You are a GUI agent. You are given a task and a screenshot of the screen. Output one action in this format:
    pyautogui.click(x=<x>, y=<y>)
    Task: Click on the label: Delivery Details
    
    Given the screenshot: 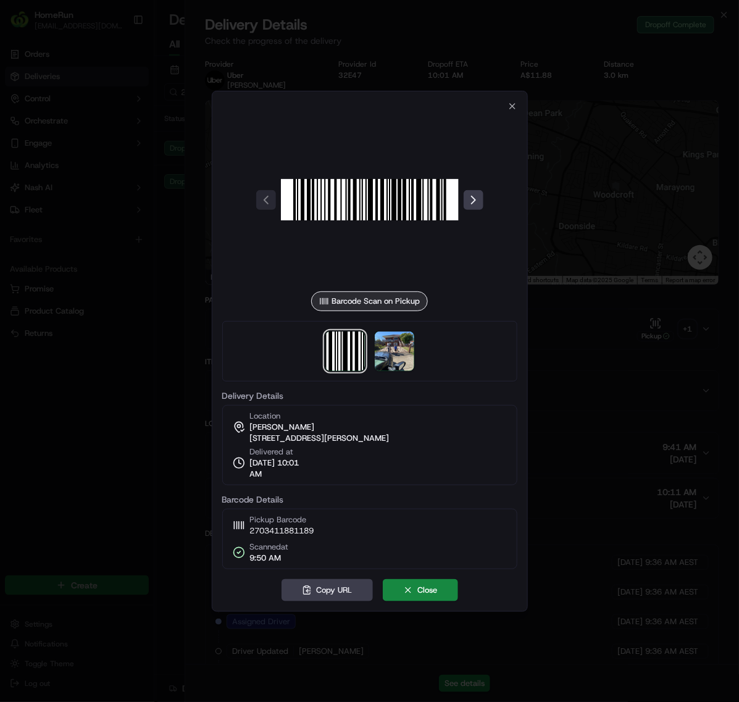 What is the action you would take?
    pyautogui.click(x=370, y=396)
    